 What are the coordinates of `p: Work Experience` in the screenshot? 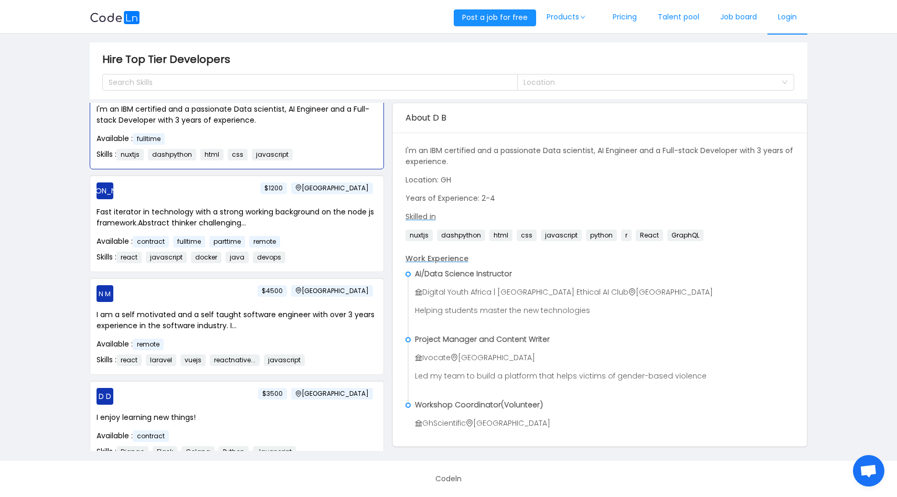 It's located at (600, 259).